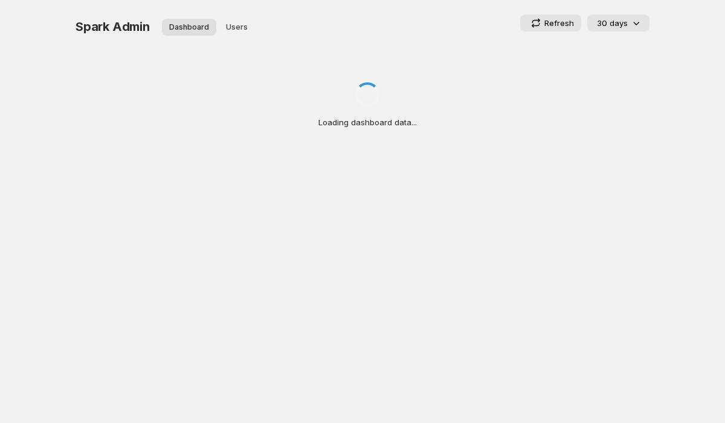  Describe the element at coordinates (189, 27) in the screenshot. I see `button: Dashboard overview` at that location.